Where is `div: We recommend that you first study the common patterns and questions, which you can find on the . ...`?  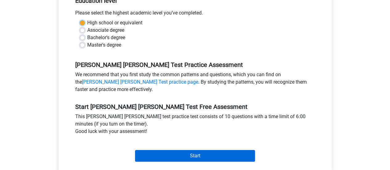 div: We recommend that you first study the common patterns and questions, which you can find on the . ... is located at coordinates (195, 83).